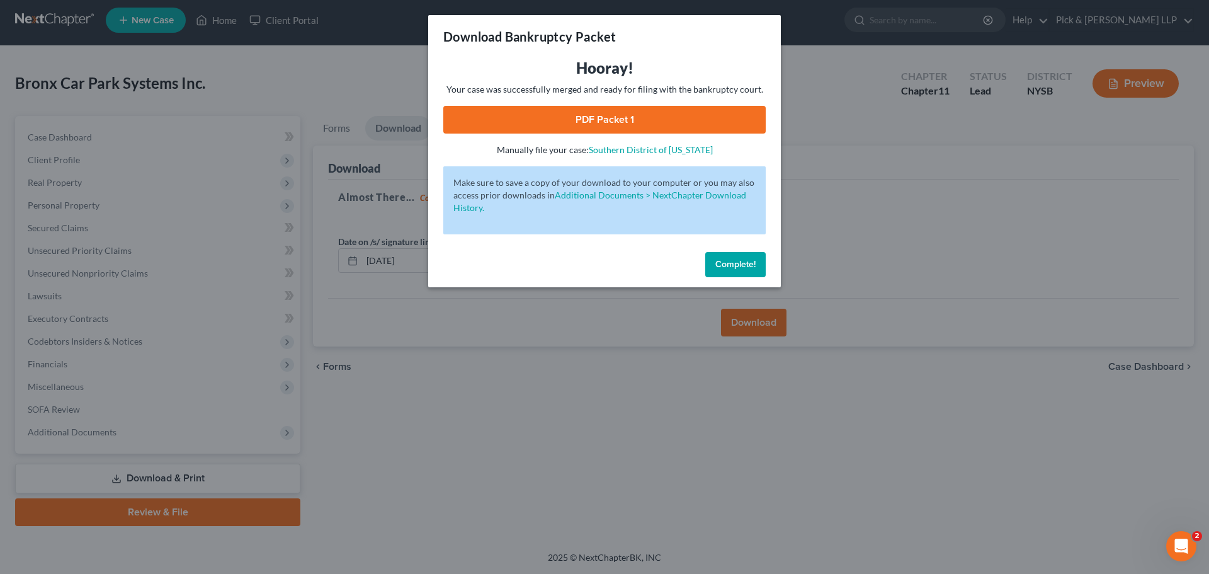 The width and height of the screenshot is (1209, 574). I want to click on a: Additional Documents > NextChapter Download History., so click(599, 201).